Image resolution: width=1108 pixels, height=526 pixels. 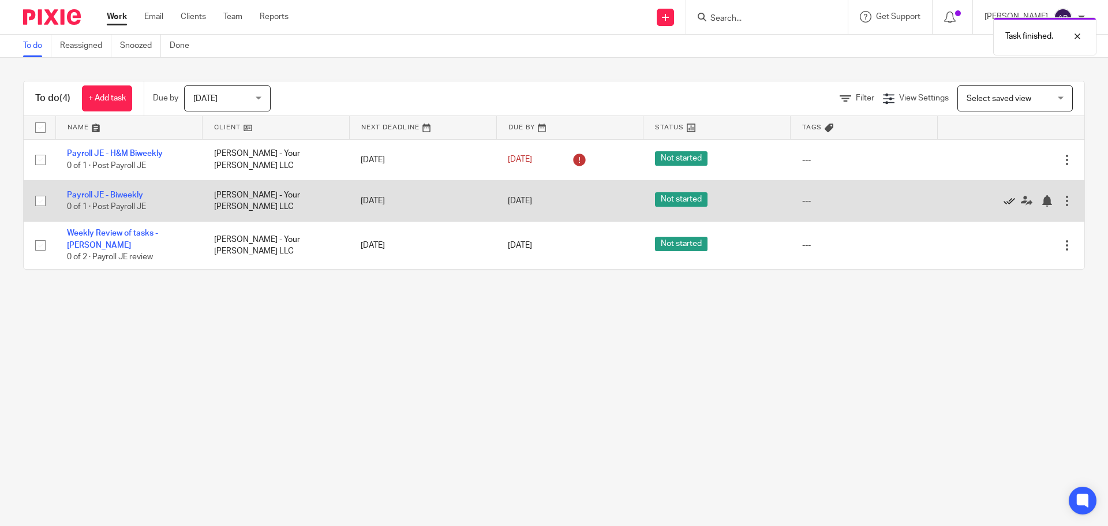 I want to click on img: Pixie, so click(x=52, y=17).